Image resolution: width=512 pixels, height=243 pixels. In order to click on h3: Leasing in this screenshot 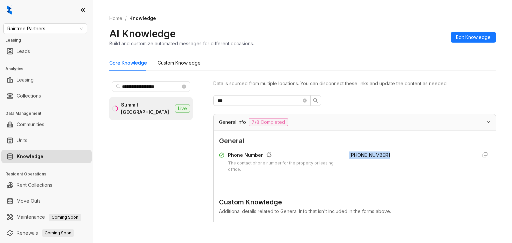, I will do `click(49, 40)`.